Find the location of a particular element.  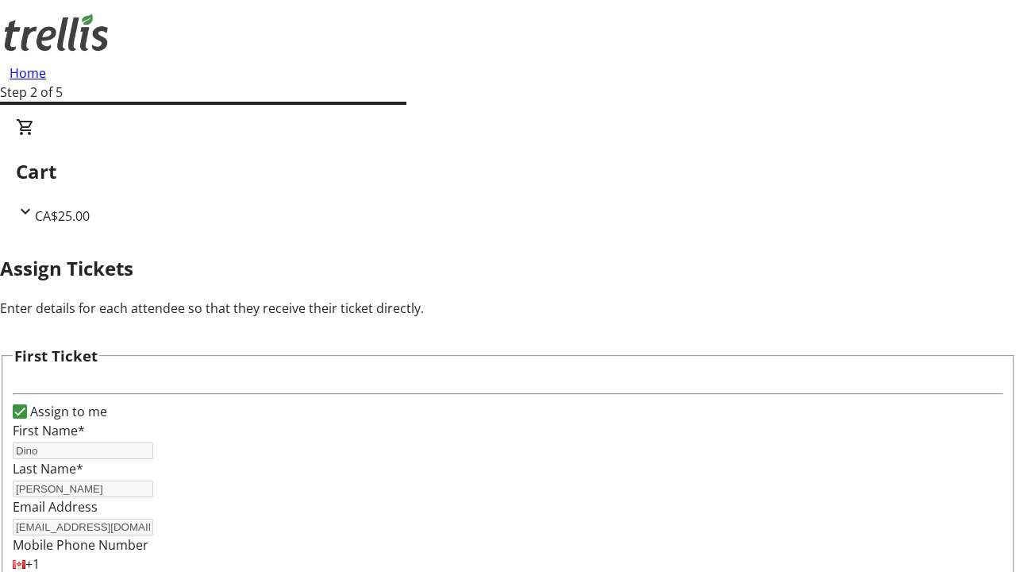

label: Email Address is located at coordinates (55, 507).